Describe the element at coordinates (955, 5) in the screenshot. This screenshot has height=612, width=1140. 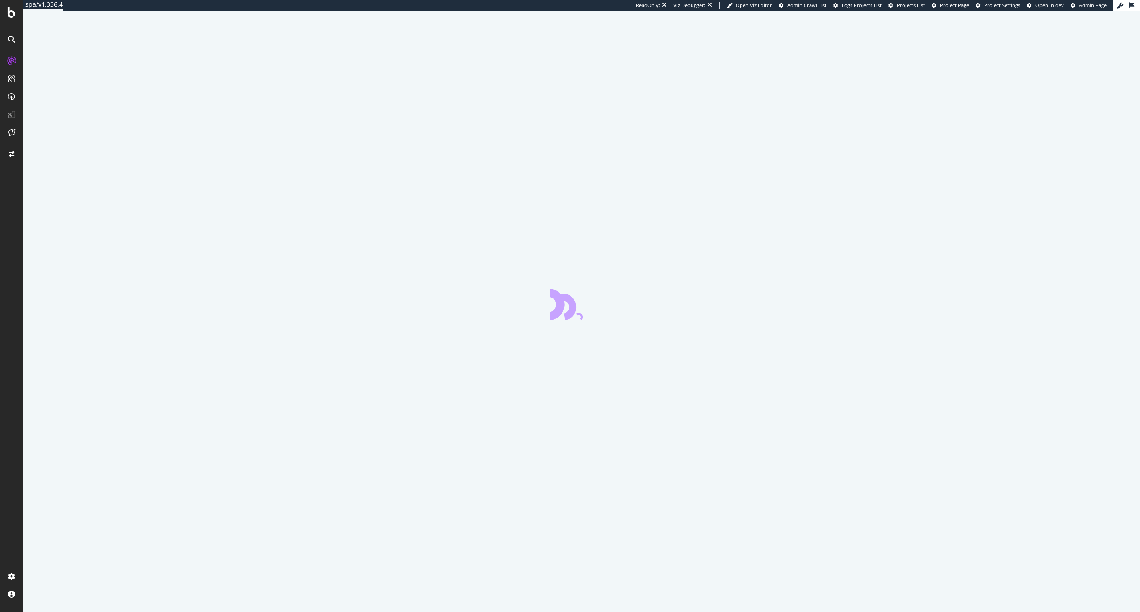
I see `span: Project Page` at that location.